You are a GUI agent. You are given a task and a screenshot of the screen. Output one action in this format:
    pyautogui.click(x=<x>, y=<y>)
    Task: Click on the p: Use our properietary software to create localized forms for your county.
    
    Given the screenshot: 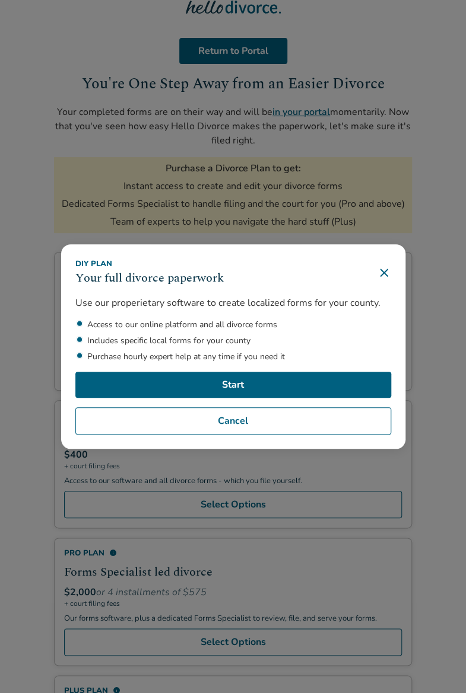 What is the action you would take?
    pyautogui.click(x=233, y=303)
    